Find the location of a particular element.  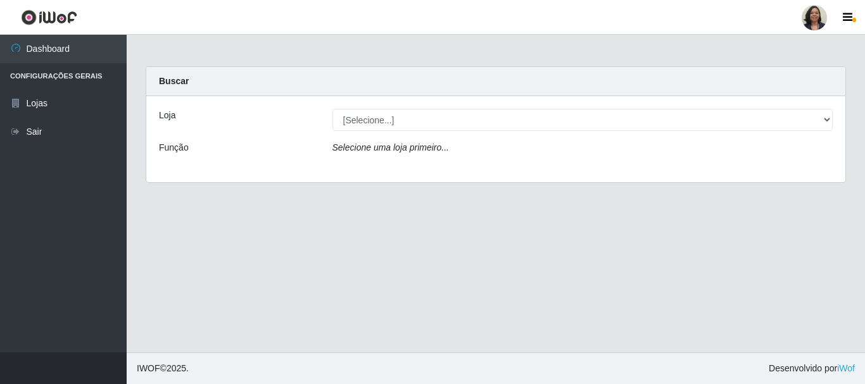

span: Desenvolvido por is located at coordinates (812, 369).